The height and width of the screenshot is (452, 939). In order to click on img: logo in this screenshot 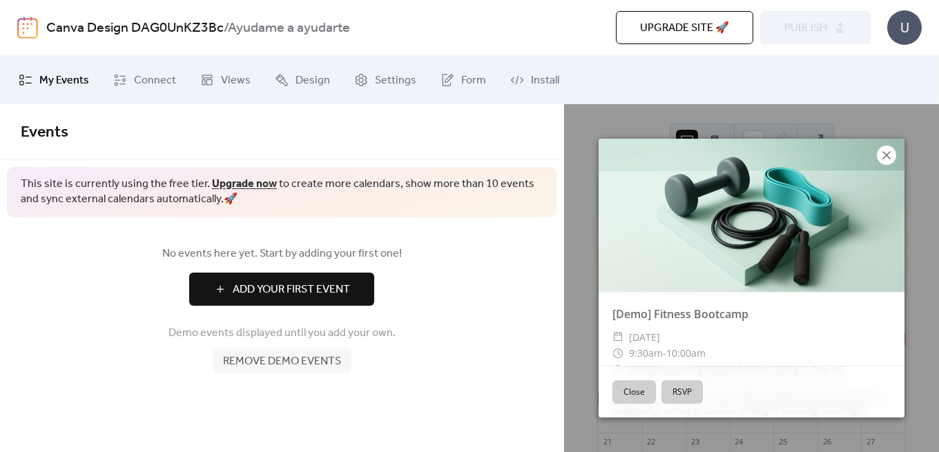, I will do `click(28, 28)`.